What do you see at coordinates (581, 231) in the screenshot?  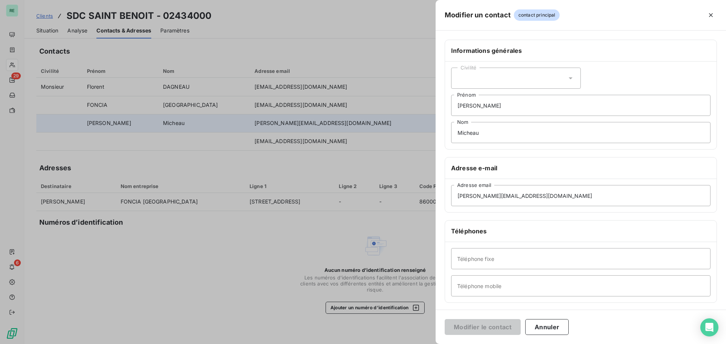 I see `h6: Téléphones` at bounding box center [581, 231].